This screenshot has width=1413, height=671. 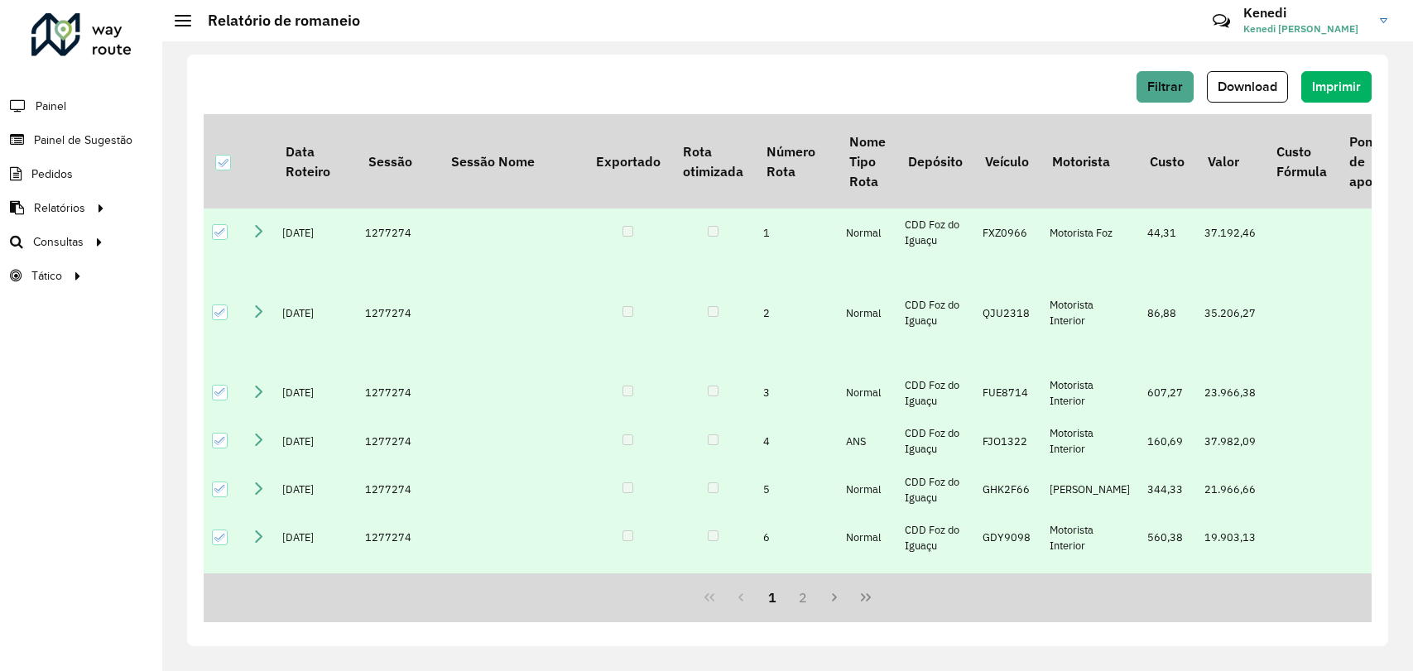 What do you see at coordinates (1090, 233) in the screenshot?
I see `td: Motorista Foz` at bounding box center [1090, 233].